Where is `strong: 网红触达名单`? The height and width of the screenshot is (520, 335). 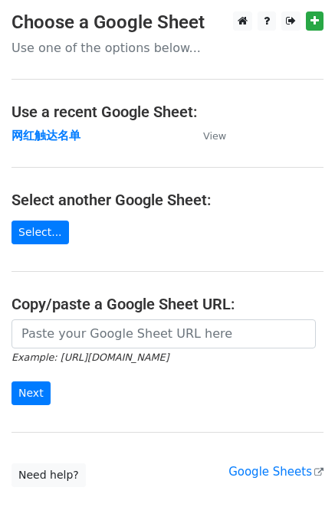
strong: 网红触达名单 is located at coordinates (46, 135).